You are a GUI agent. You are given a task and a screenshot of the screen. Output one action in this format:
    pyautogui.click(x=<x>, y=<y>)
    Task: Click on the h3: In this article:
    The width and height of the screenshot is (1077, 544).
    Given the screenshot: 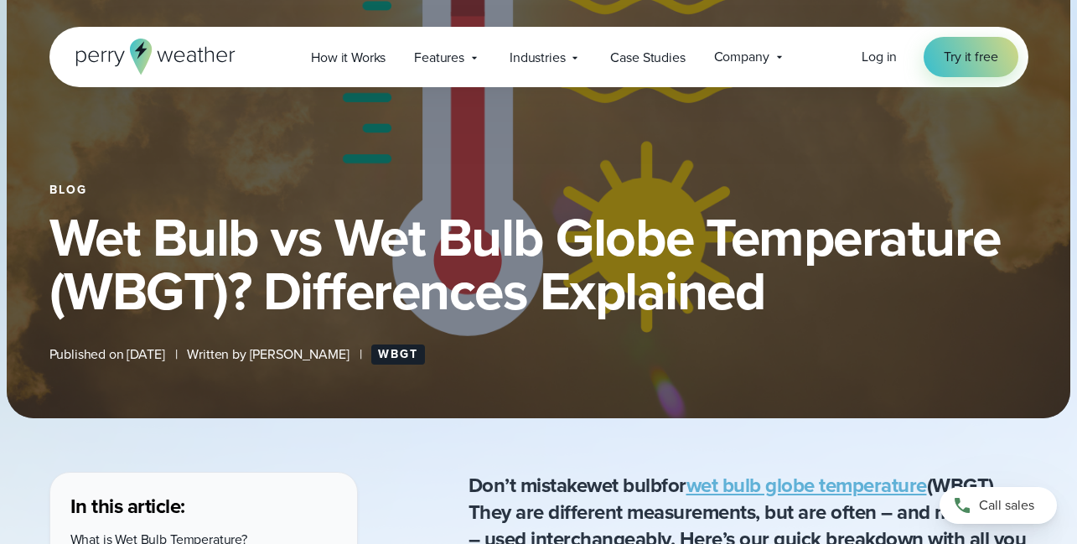 What is the action you would take?
    pyautogui.click(x=204, y=506)
    